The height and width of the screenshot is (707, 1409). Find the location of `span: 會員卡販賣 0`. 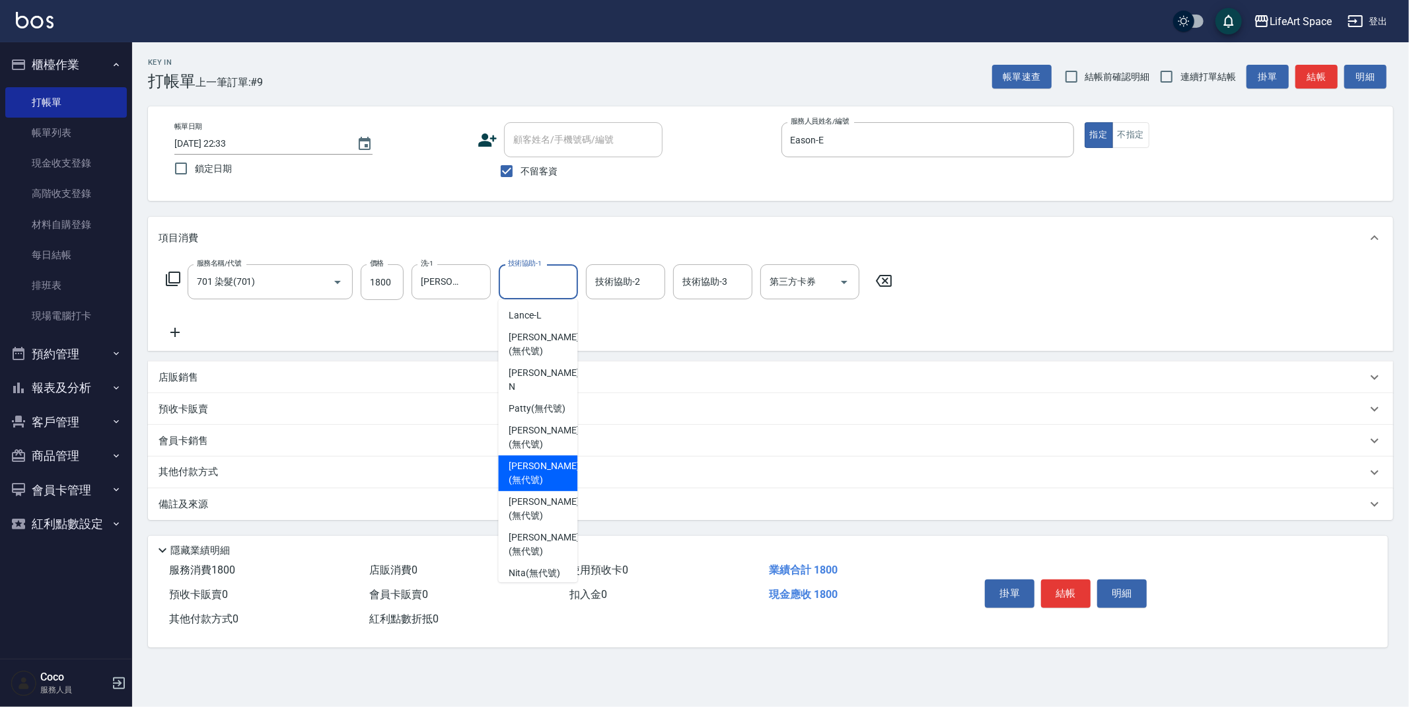

span: 會員卡販賣 0 is located at coordinates (398, 594).